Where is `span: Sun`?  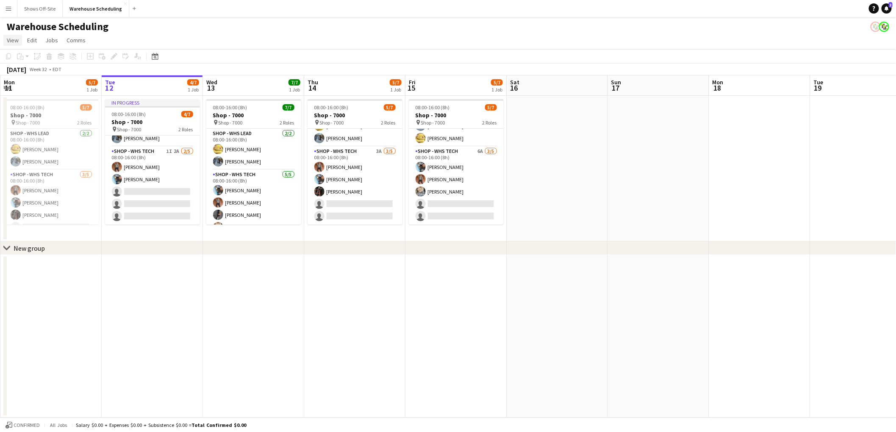
span: Sun is located at coordinates (616, 82).